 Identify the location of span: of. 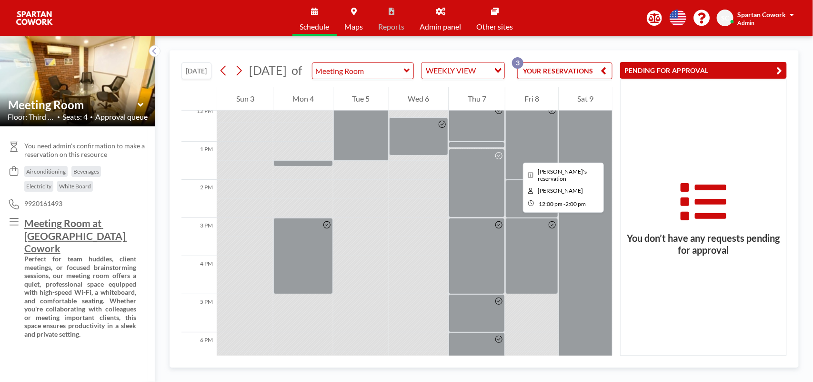
(297, 70).